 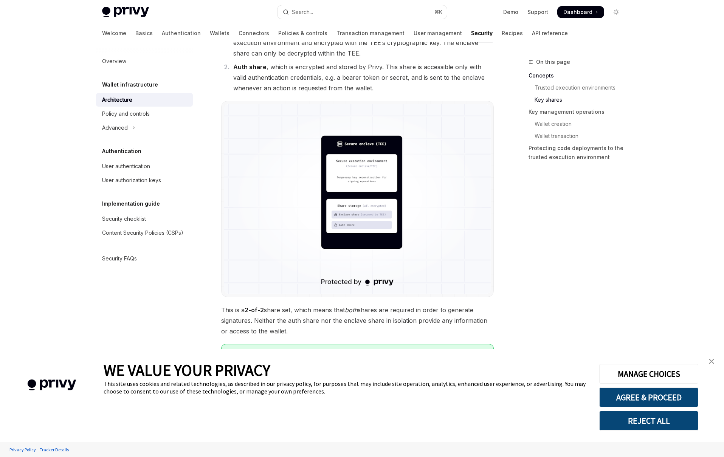 What do you see at coordinates (370, 33) in the screenshot?
I see `a: Transaction management` at bounding box center [370, 33].